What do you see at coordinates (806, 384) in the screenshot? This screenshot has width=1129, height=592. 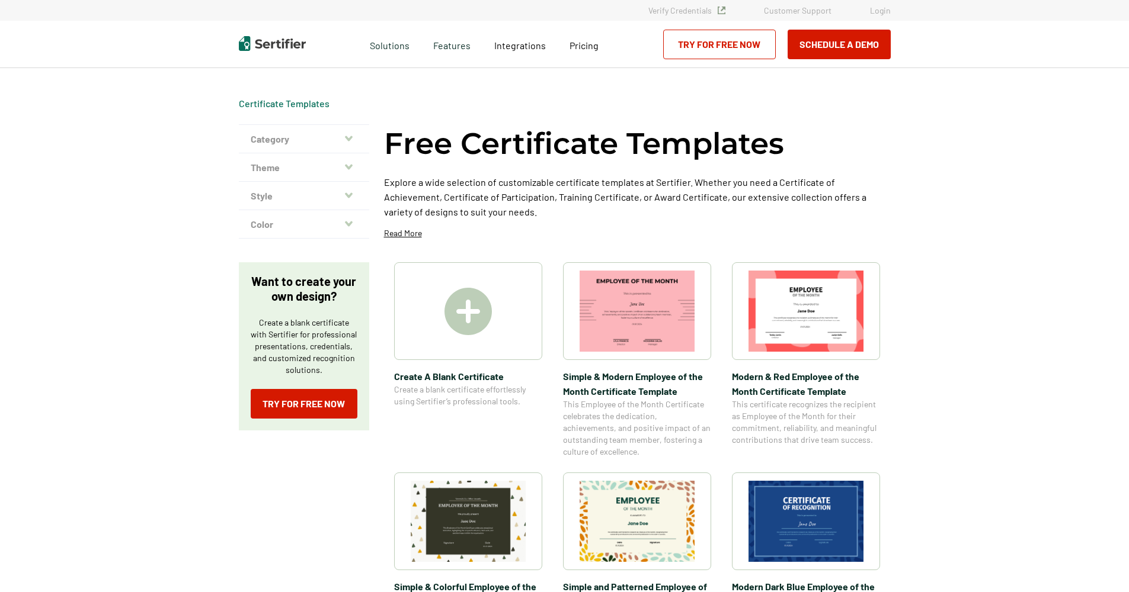 I see `span: Modern & Red Employee of the Month Certificate Template` at bounding box center [806, 384].